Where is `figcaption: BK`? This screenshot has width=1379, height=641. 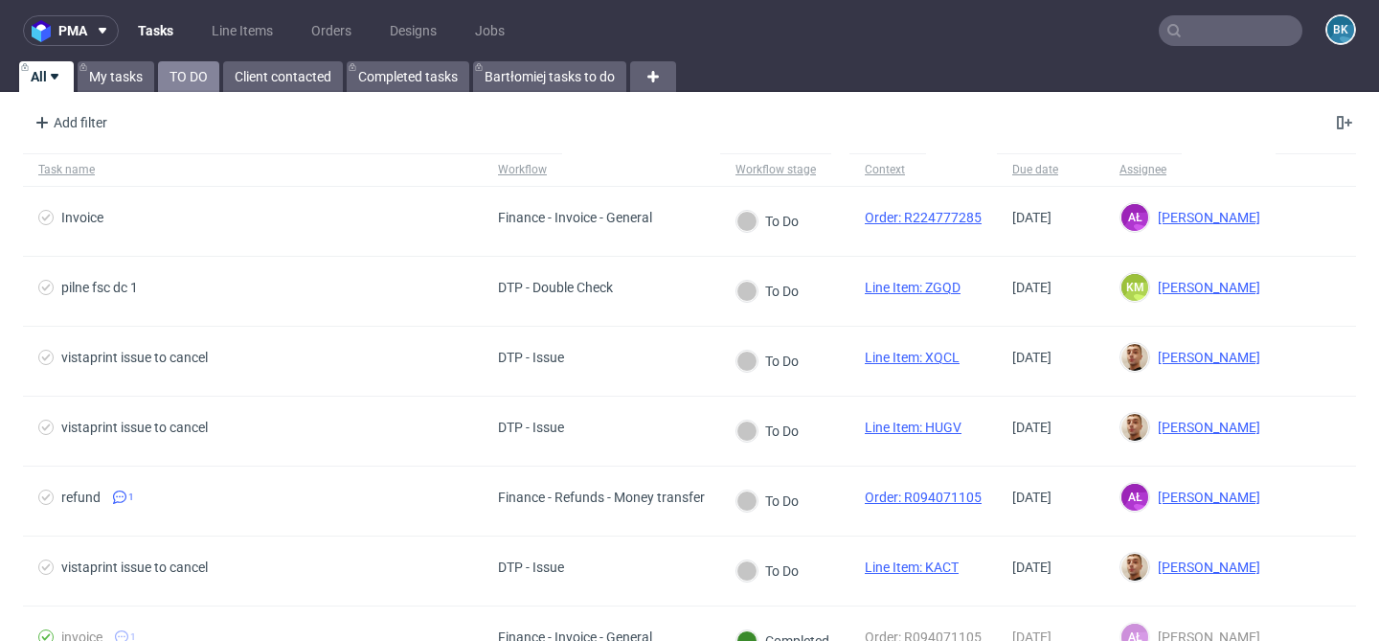
figcaption: BK is located at coordinates (1341, 30).